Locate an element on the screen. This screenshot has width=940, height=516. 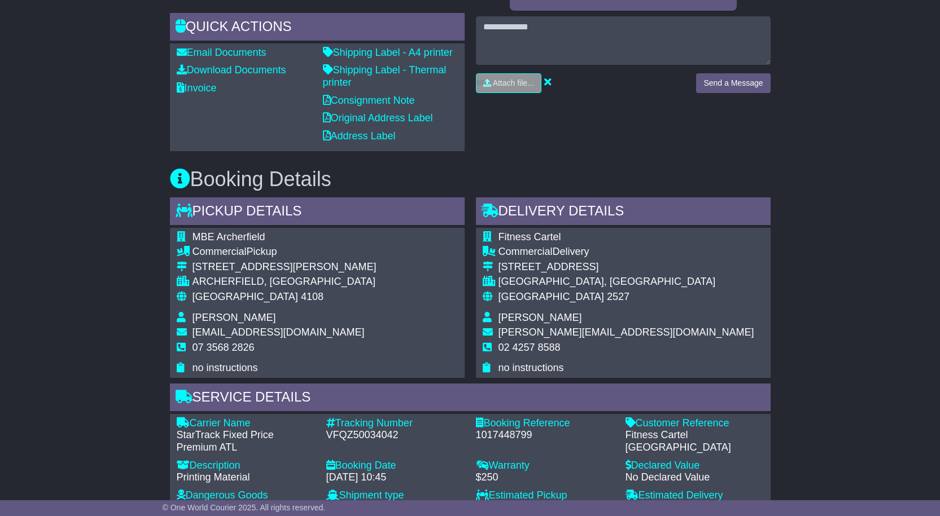
button: Send a Message is located at coordinates (732, 83).